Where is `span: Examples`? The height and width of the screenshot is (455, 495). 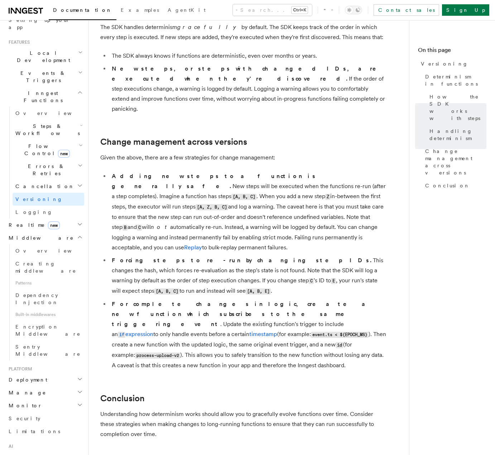 span: Examples is located at coordinates (140, 10).